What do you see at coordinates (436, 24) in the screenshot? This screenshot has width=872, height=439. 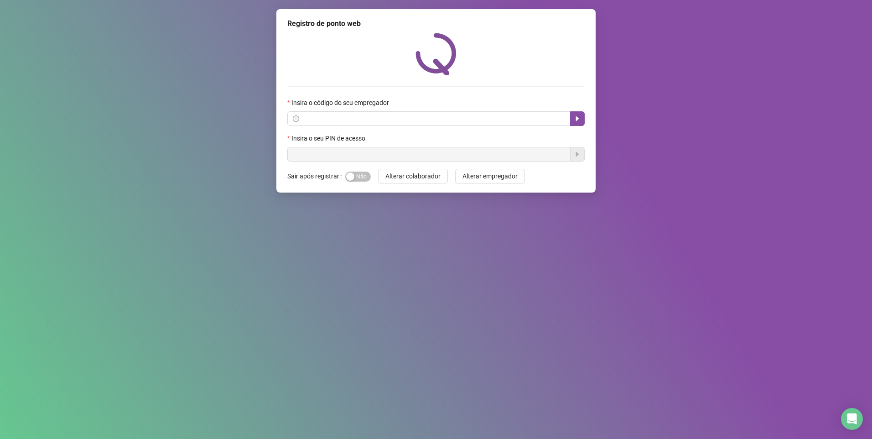 I see `div: Registro de ponto web` at bounding box center [436, 24].